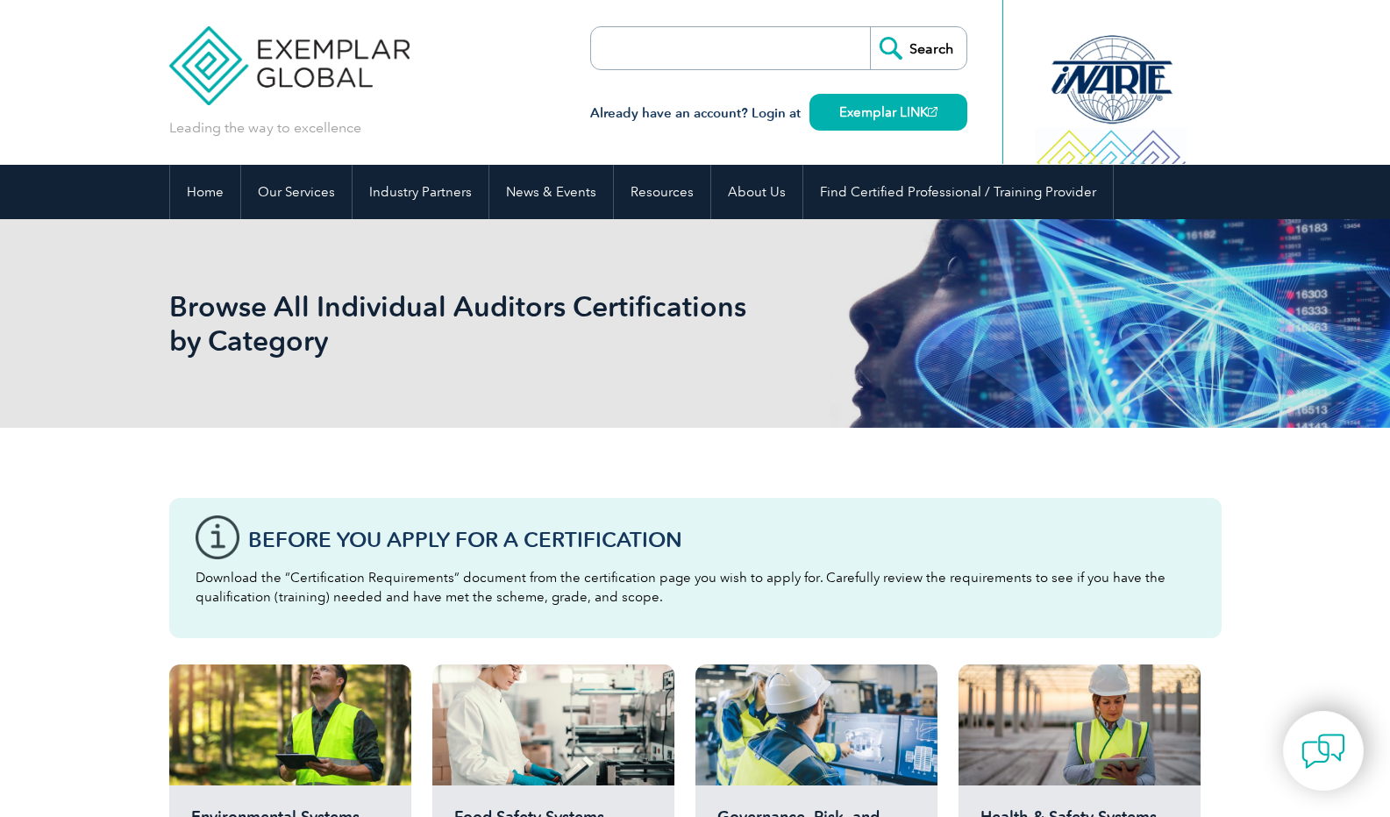 This screenshot has height=817, width=1390. Describe the element at coordinates (918, 48) in the screenshot. I see `input: Search` at that location.